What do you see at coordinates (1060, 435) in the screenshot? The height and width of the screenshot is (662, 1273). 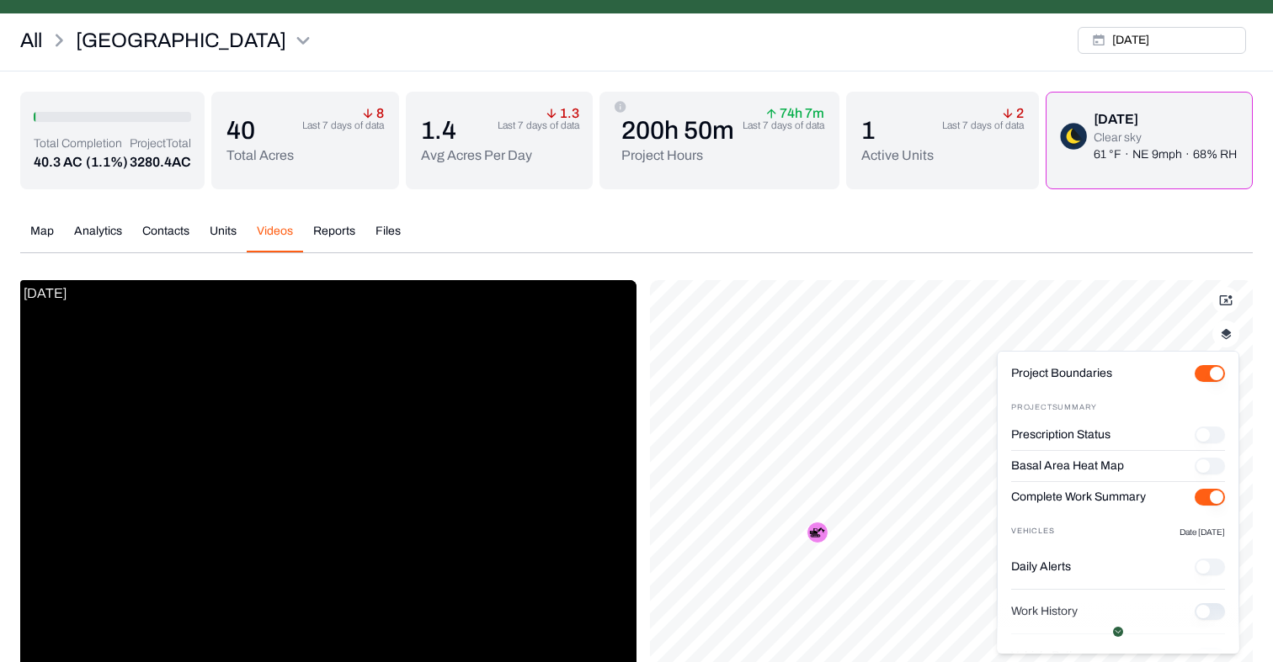 I see `label: Prescription Status` at bounding box center [1060, 435].